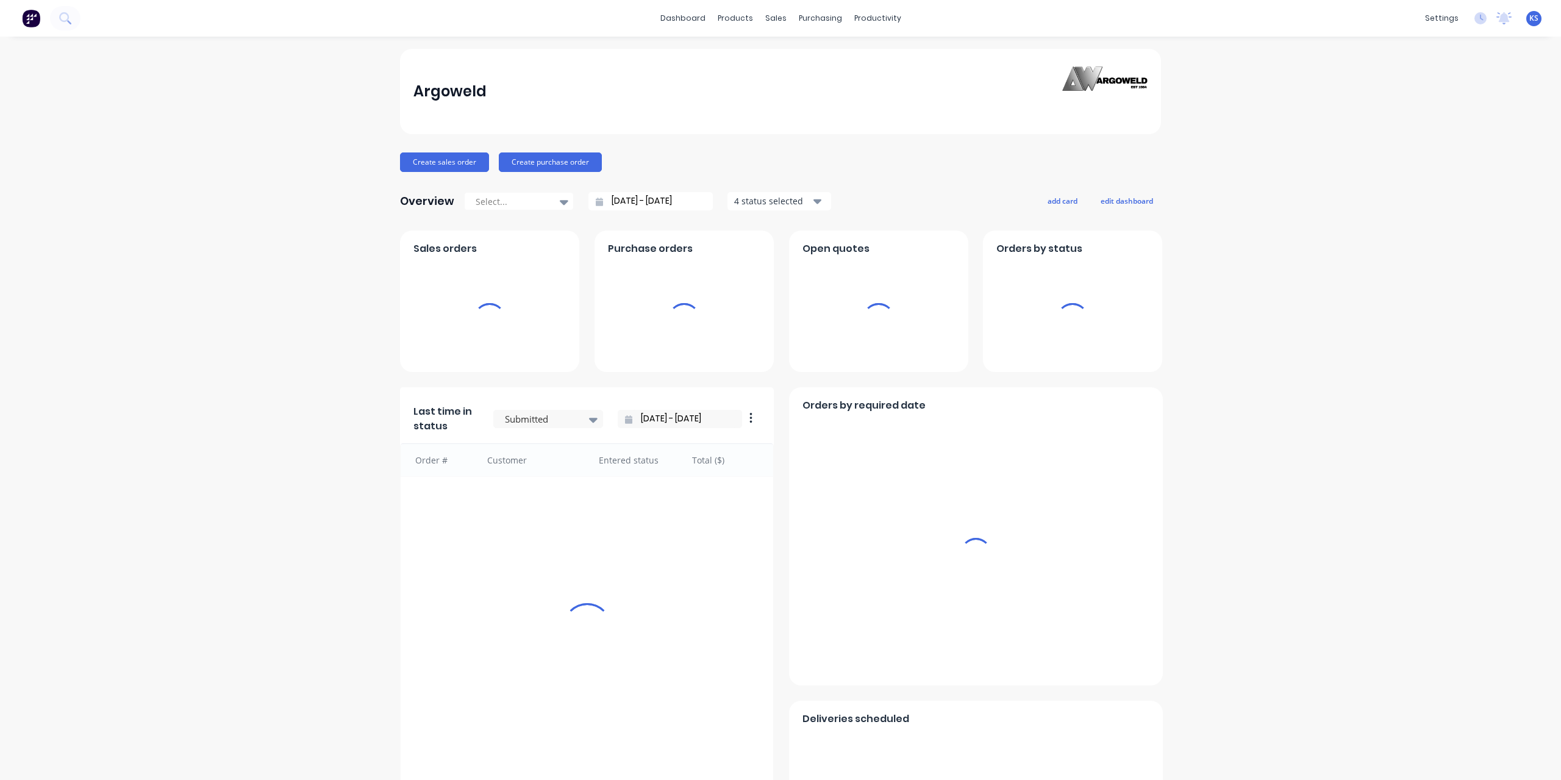  What do you see at coordinates (877, 18) in the screenshot?
I see `div: productivity` at bounding box center [877, 18].